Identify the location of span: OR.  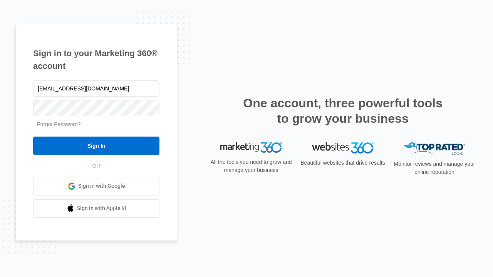
(96, 166).